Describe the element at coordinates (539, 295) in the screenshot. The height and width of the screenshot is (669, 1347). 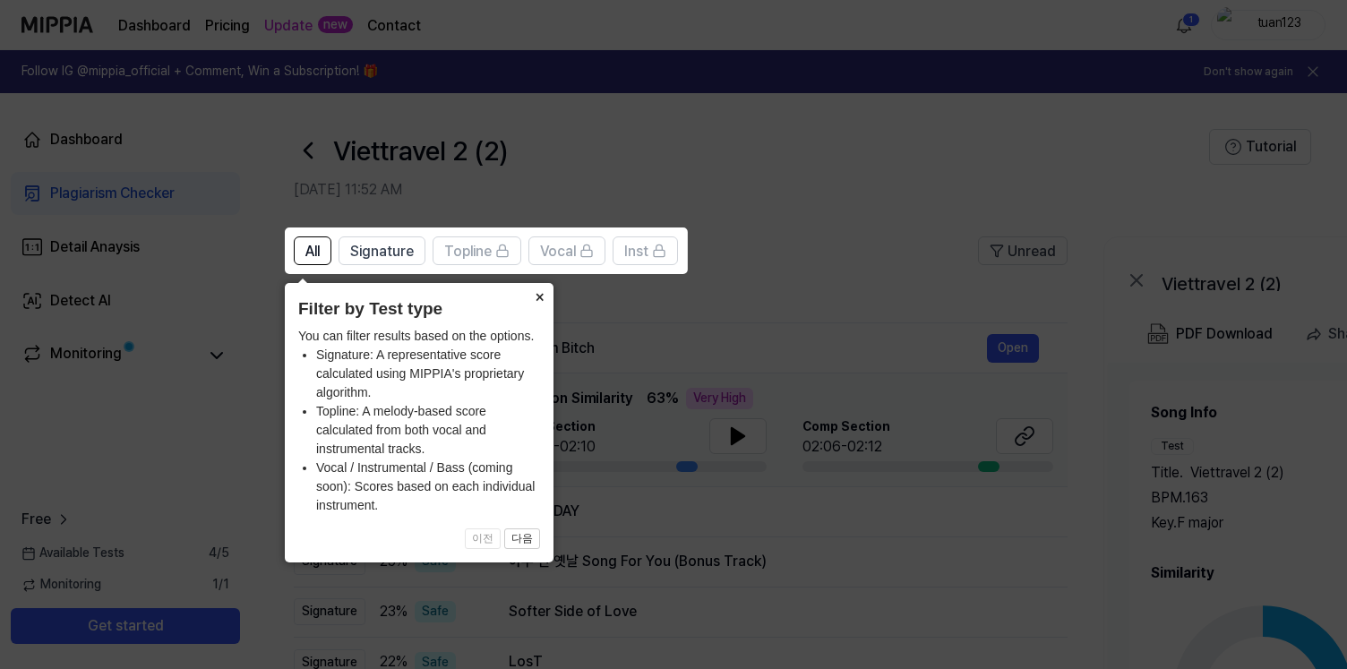
I see `button: Close` at that location.